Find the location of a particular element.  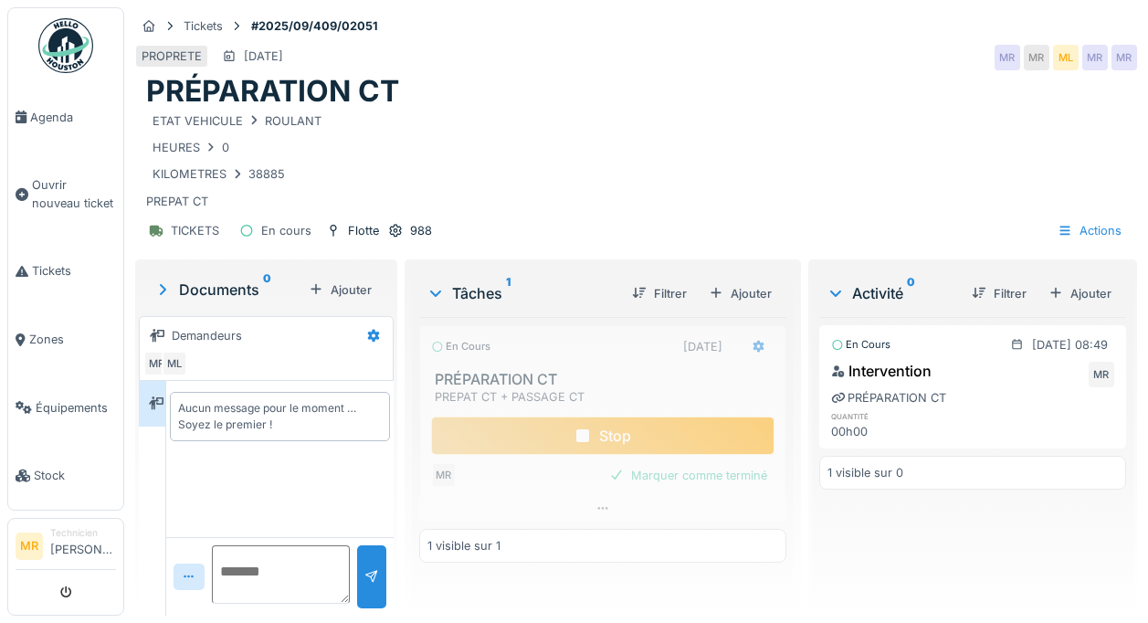

div: Aucun message pour le moment … Soyez le premier ! is located at coordinates (279, 416).